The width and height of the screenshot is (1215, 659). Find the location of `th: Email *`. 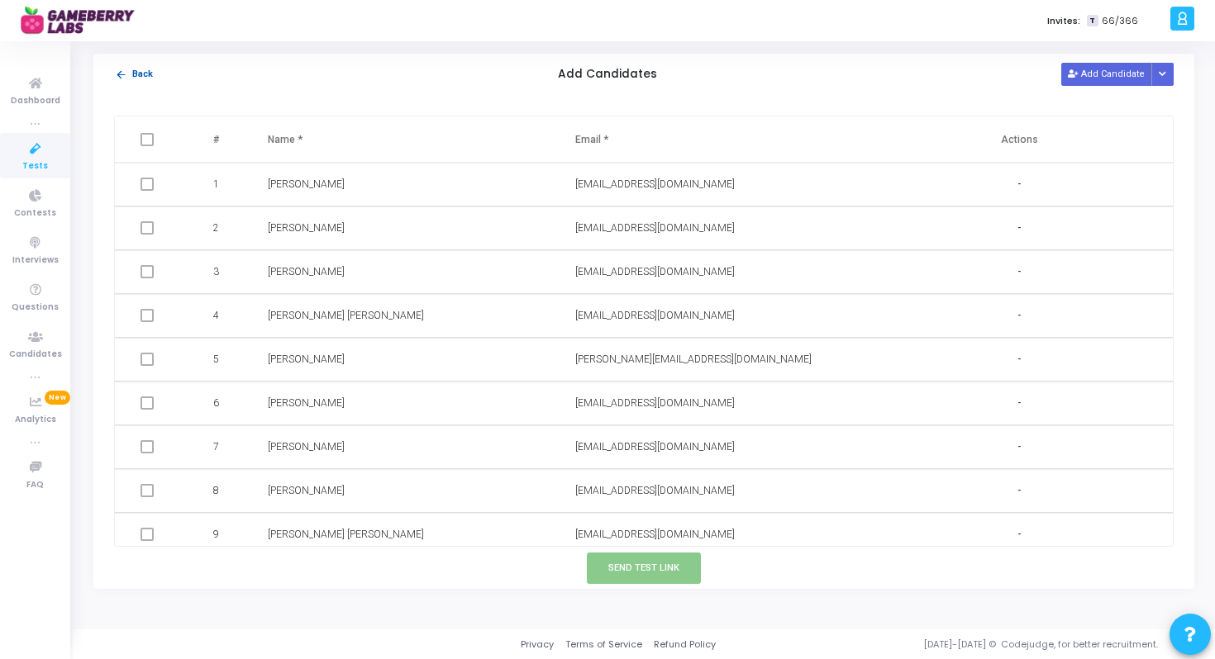

th: Email * is located at coordinates (712, 140).